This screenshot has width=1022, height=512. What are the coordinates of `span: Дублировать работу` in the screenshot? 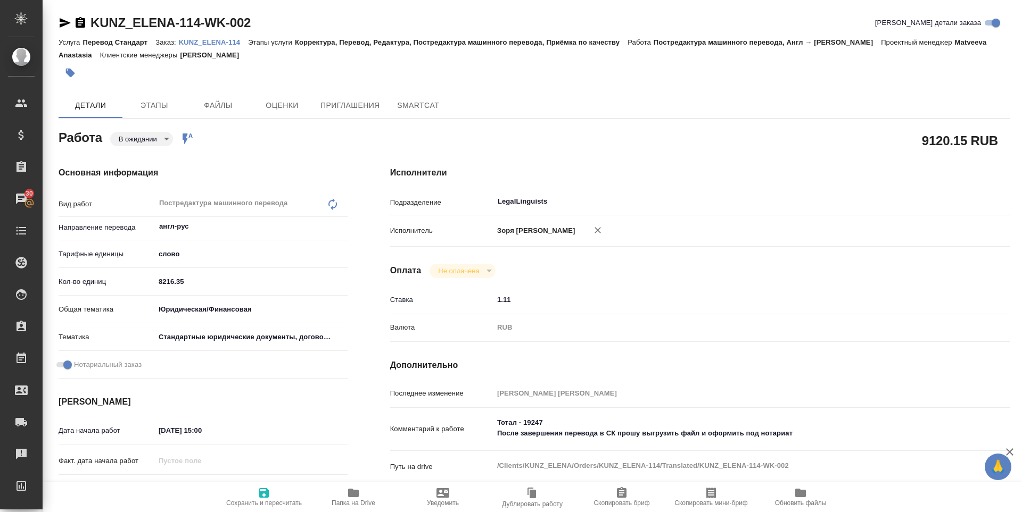 It's located at (532, 505).